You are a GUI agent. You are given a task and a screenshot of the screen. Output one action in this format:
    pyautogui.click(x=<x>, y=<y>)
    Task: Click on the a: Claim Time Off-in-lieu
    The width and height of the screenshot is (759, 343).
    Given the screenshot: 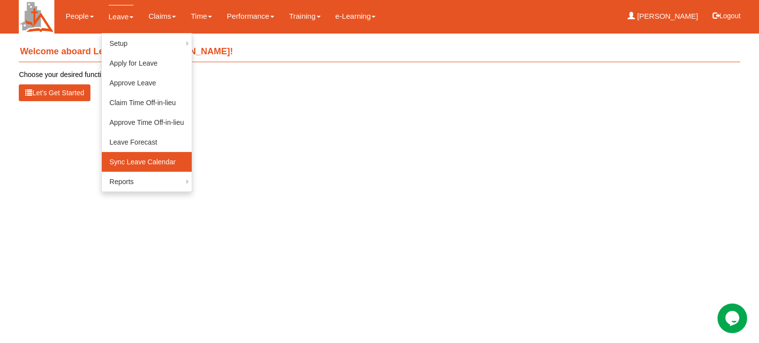 What is the action you would take?
    pyautogui.click(x=147, y=103)
    